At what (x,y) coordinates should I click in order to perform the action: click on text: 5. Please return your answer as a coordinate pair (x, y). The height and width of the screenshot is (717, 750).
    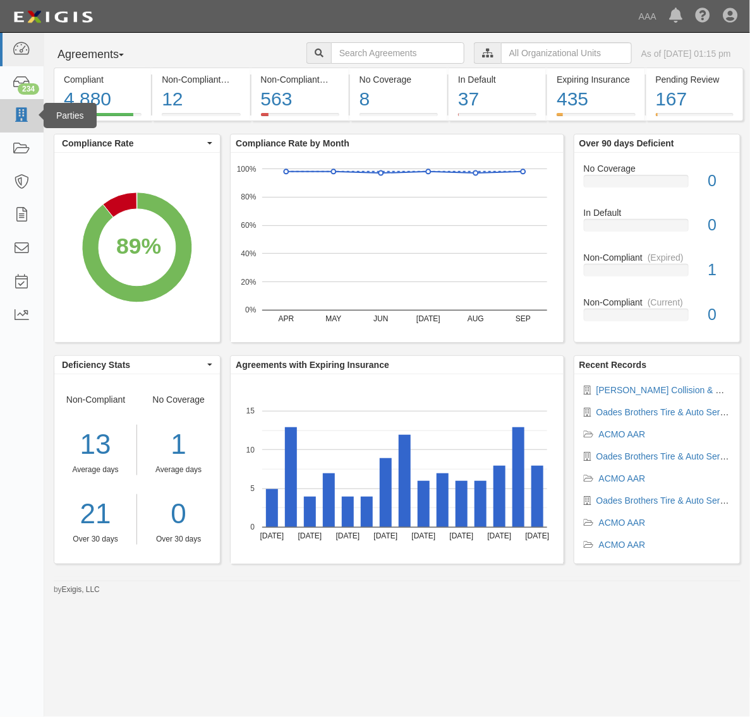
    Looking at the image, I should click on (253, 489).